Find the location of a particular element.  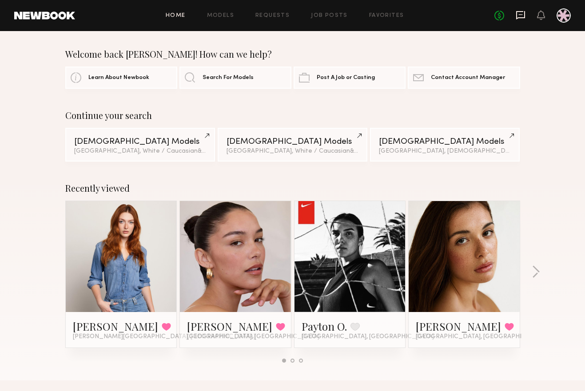

a: Favorites is located at coordinates (387, 16).